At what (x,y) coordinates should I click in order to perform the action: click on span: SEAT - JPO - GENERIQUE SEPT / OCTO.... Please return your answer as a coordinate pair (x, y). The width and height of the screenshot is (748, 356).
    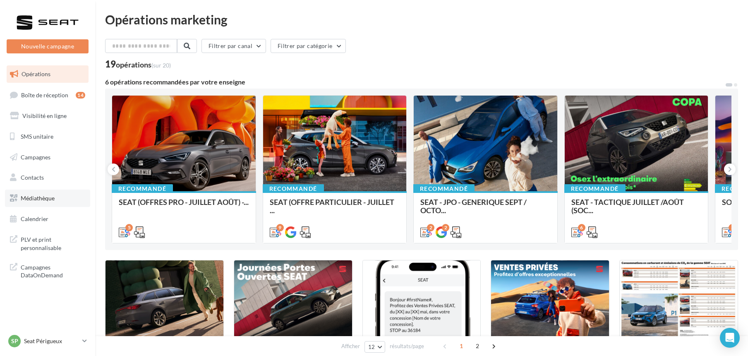
    Looking at the image, I should click on (474, 206).